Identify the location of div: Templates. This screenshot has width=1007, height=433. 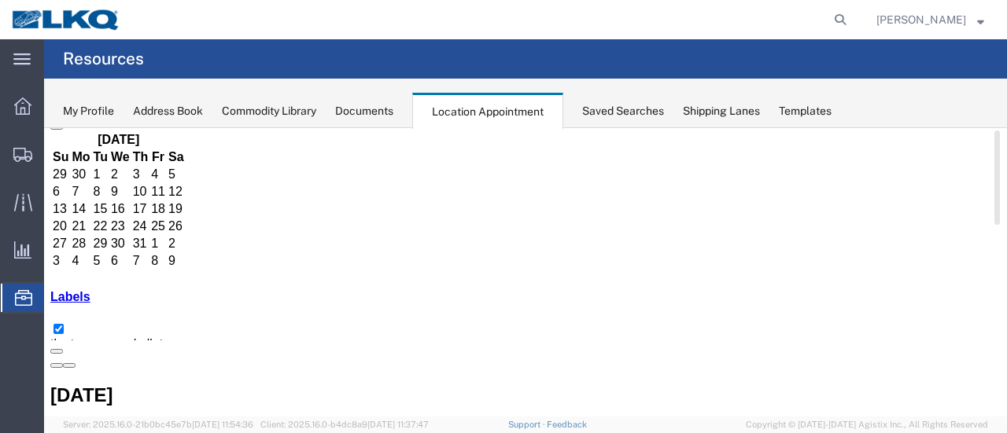
(805, 111).